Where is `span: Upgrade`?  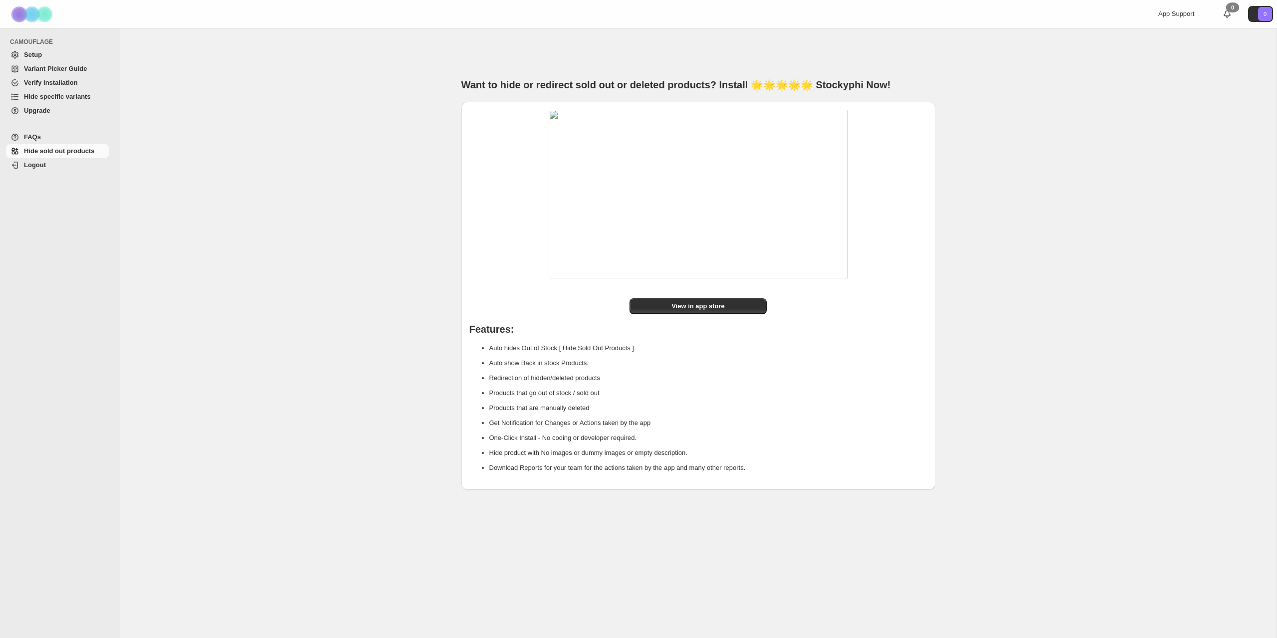 span: Upgrade is located at coordinates (37, 110).